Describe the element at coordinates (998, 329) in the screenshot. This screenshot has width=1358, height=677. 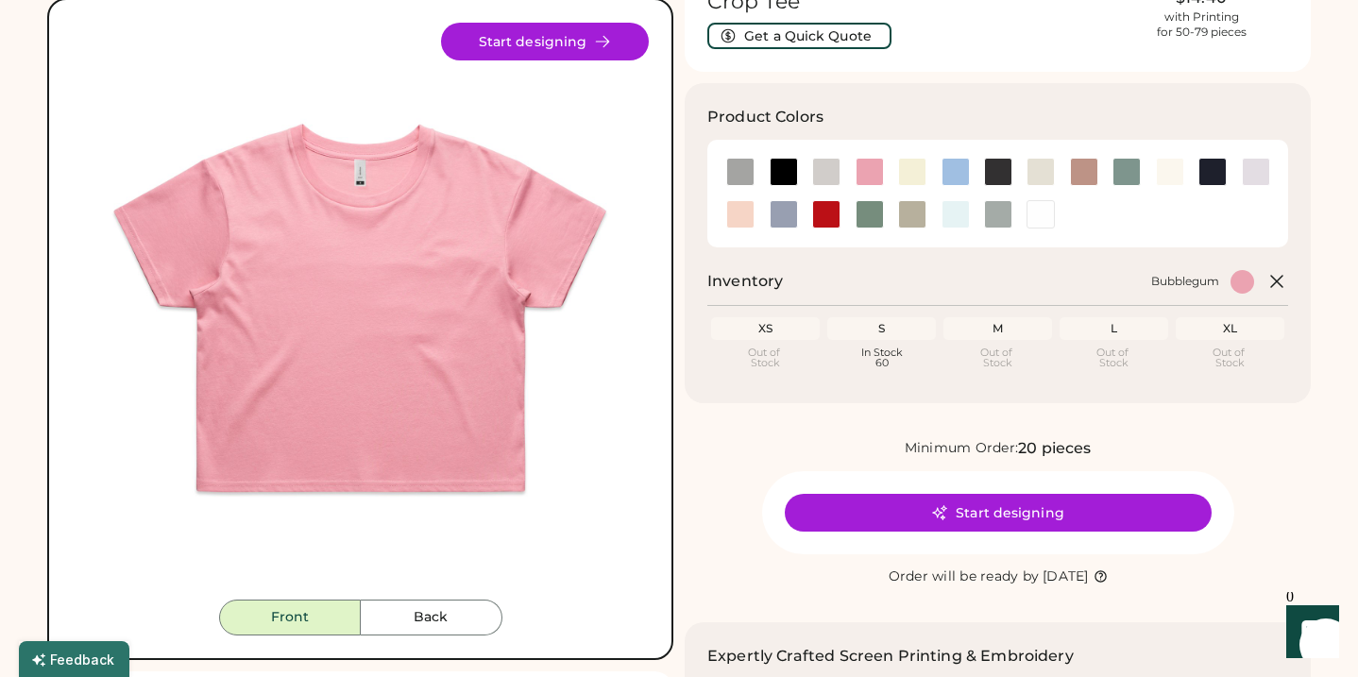
I see `div: M` at that location.